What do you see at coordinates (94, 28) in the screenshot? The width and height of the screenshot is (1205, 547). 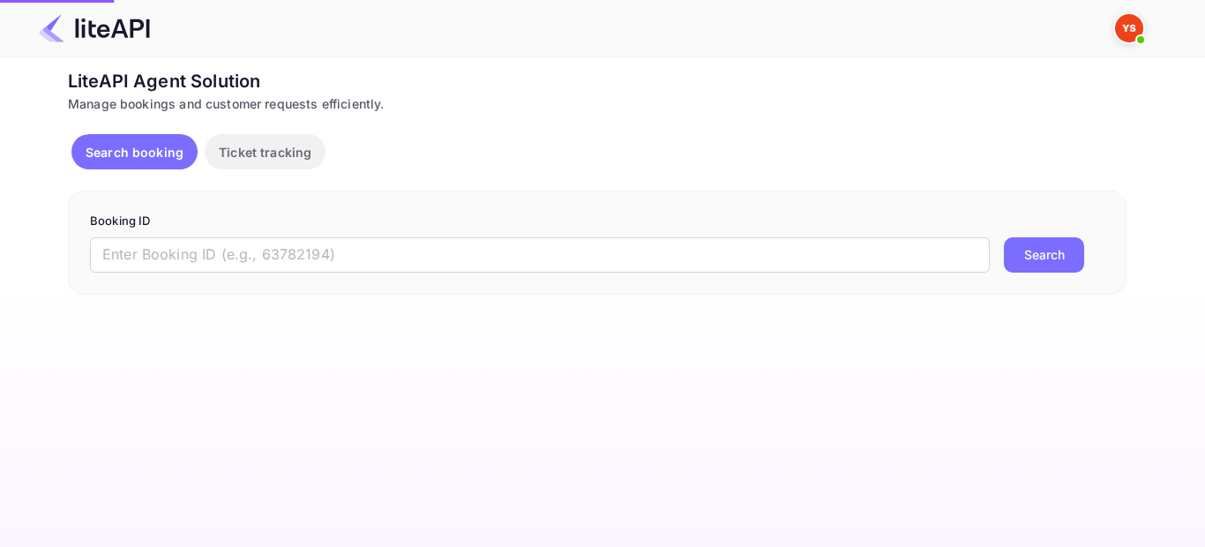 I see `img: LiteAPI Logo` at bounding box center [94, 28].